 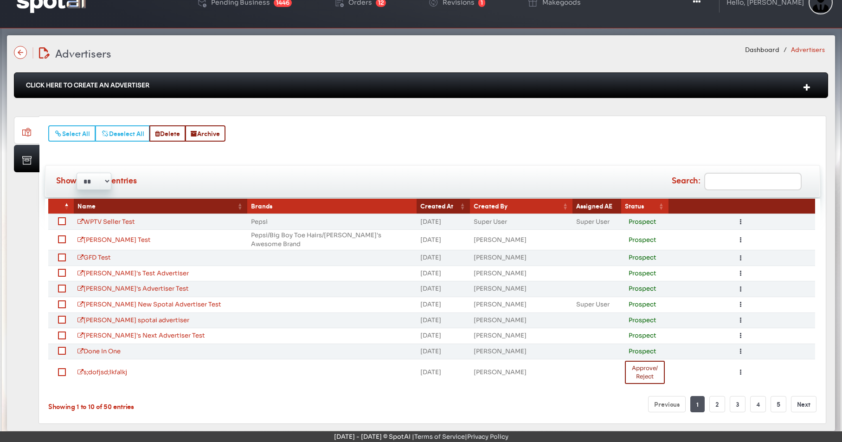 I want to click on th: Created At: activate to sort column ascending, so click(x=443, y=206).